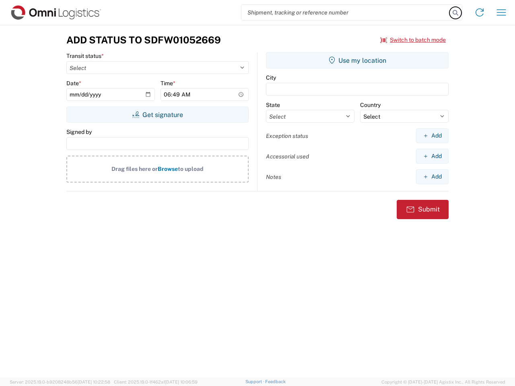 The height and width of the screenshot is (386, 515). I want to click on label: Country, so click(370, 105).